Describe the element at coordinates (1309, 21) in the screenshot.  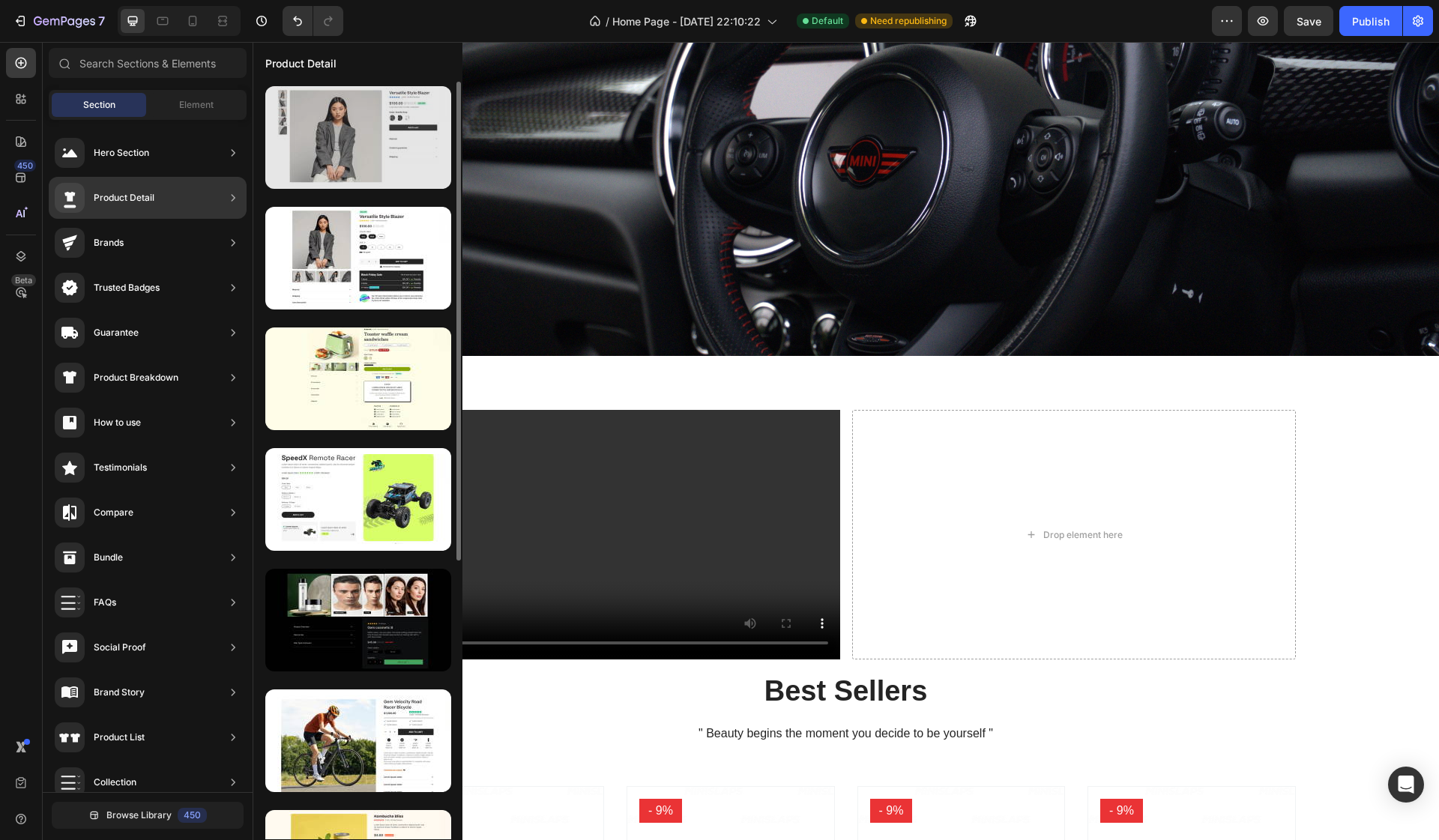
I see `span: Save` at that location.